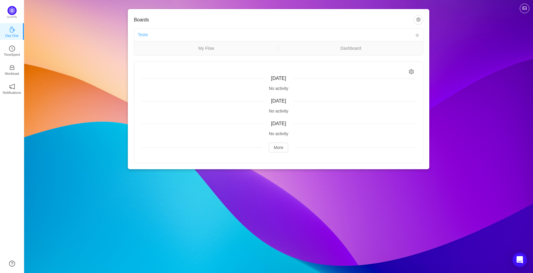 The width and height of the screenshot is (533, 273). I want to click on p: Notifications, so click(12, 93).